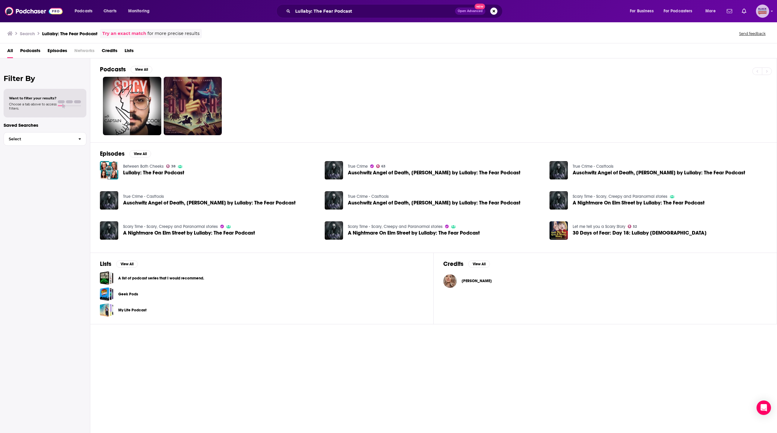  I want to click on a: EpisodesView All, so click(125, 153).